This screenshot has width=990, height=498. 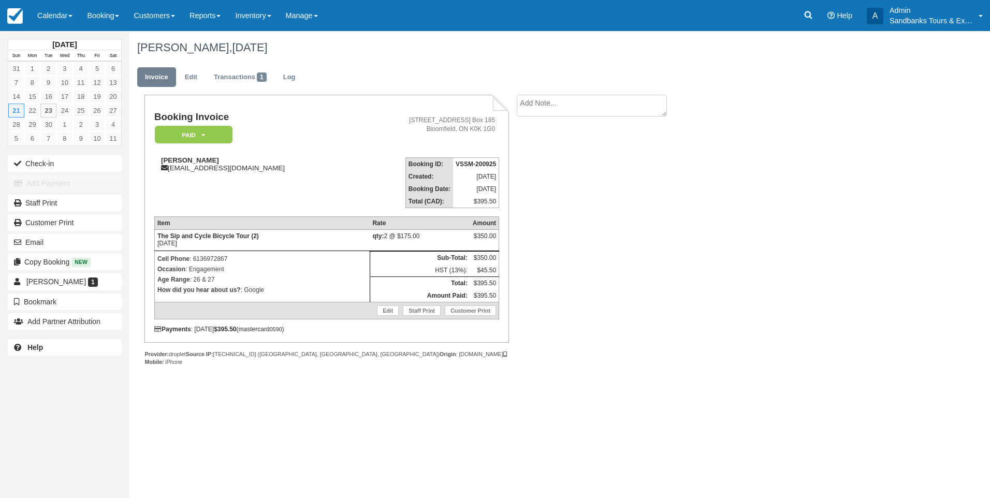 What do you see at coordinates (32, 110) in the screenshot?
I see `a: 22` at bounding box center [32, 110].